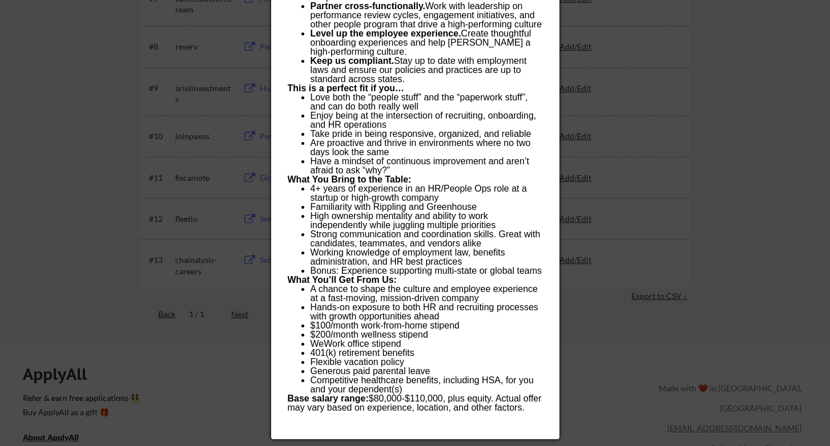  What do you see at coordinates (368, 6) in the screenshot?
I see `strong: Partner cross-functionally.` at bounding box center [368, 6].